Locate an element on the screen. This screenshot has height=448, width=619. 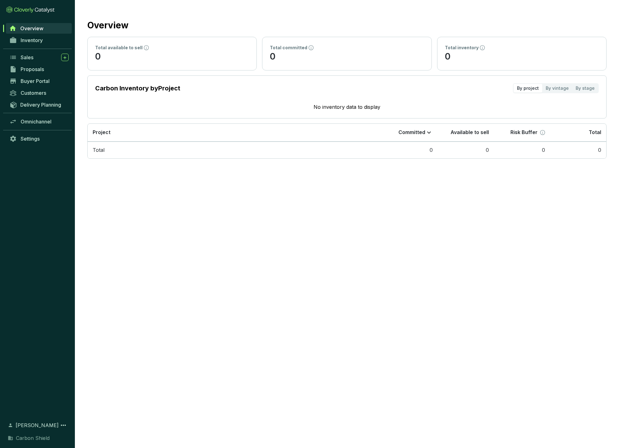
a: Inventory is located at coordinates (39, 40).